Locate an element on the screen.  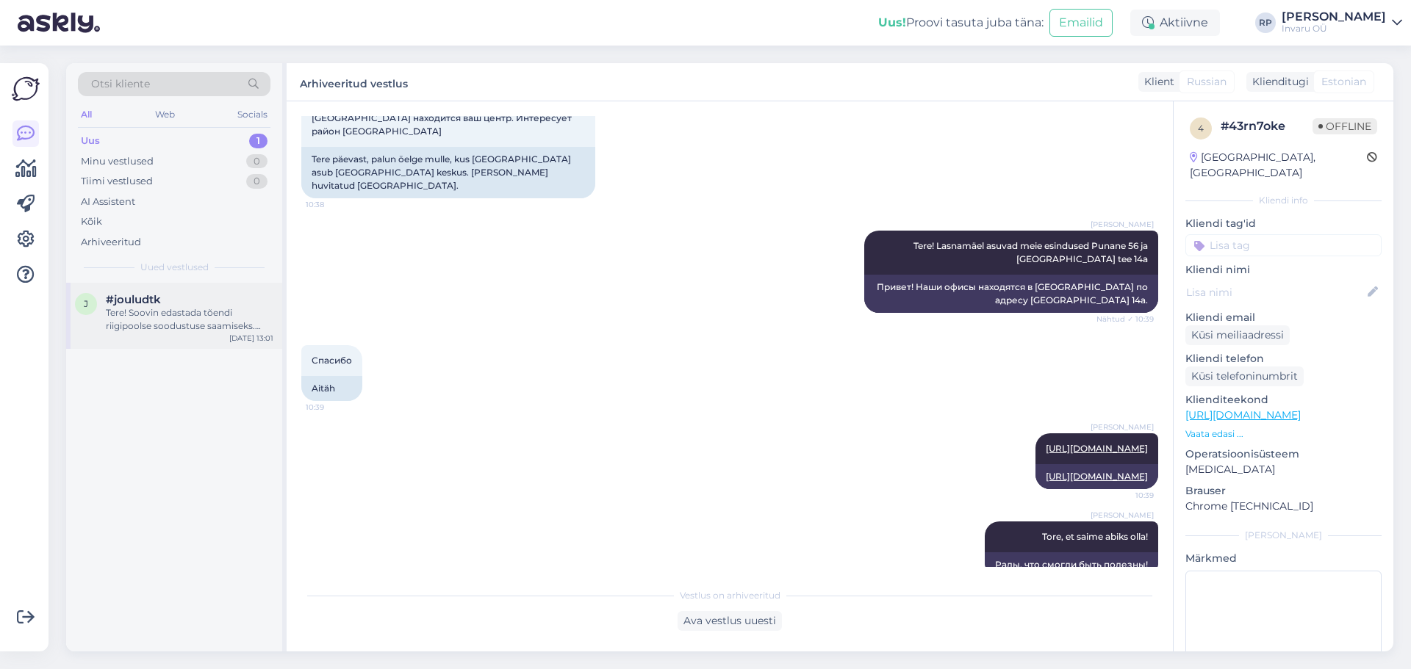
p: Klienditeekond is located at coordinates (1283, 400).